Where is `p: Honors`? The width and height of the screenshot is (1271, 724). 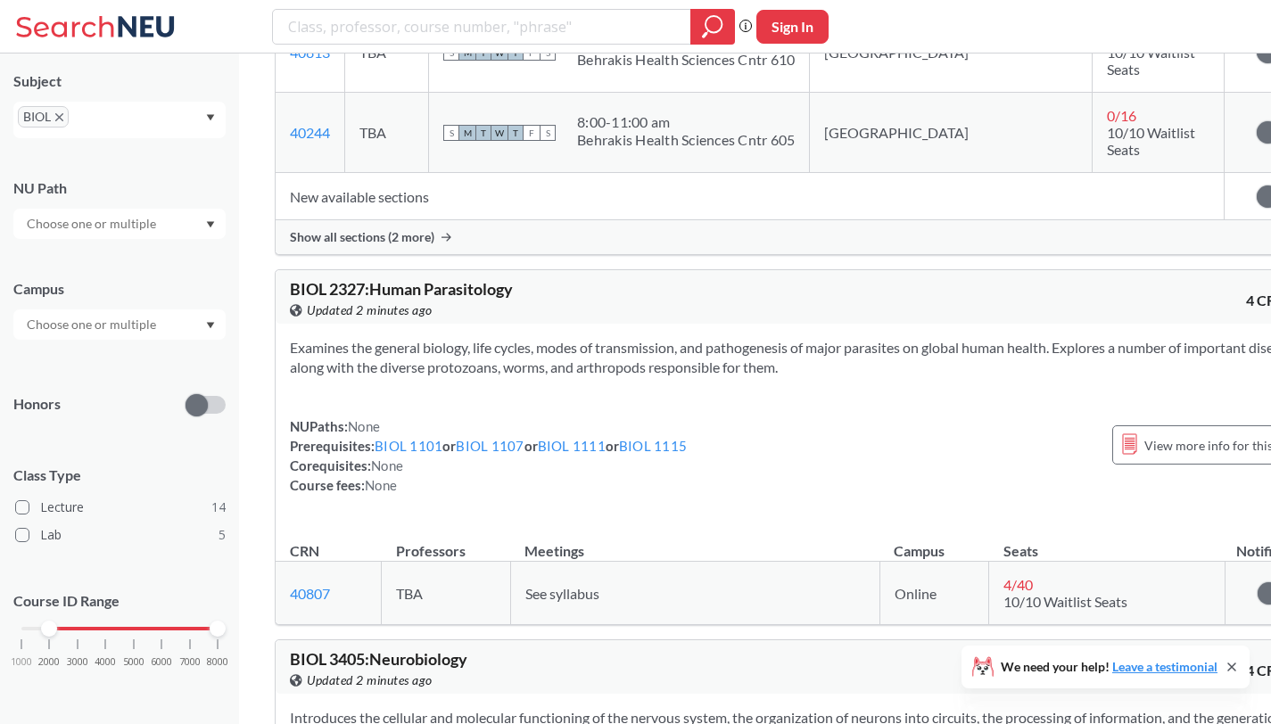
p: Honors is located at coordinates (37, 404).